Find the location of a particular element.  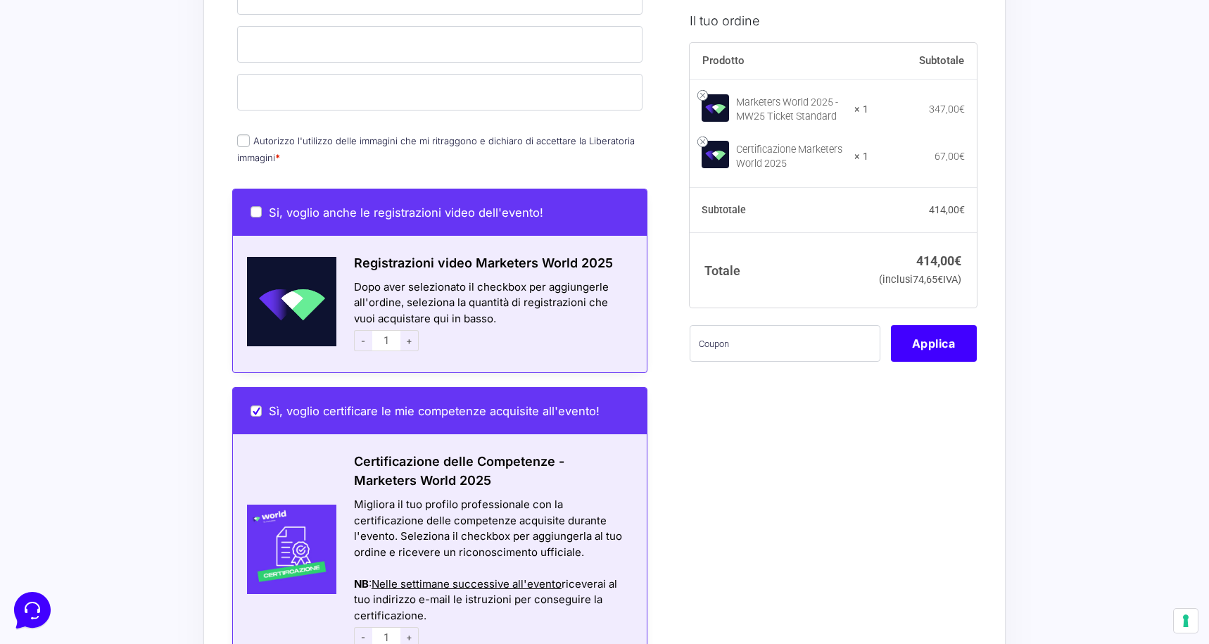

div: Dopo aver selezionato il checkbox per aggiungerle all'ordine, seleziona la quantità di registrazi... is located at coordinates (491, 317).